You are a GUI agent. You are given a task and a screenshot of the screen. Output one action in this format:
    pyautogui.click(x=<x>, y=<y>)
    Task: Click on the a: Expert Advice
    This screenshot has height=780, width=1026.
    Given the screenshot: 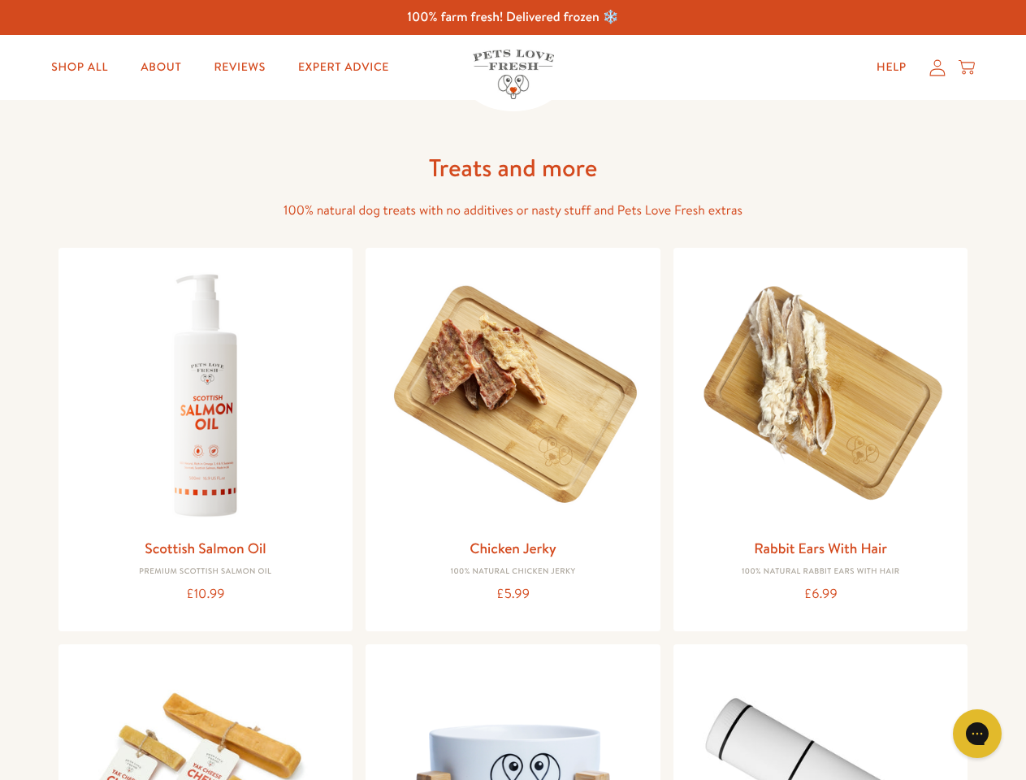 What is the action you would take?
    pyautogui.click(x=344, y=67)
    